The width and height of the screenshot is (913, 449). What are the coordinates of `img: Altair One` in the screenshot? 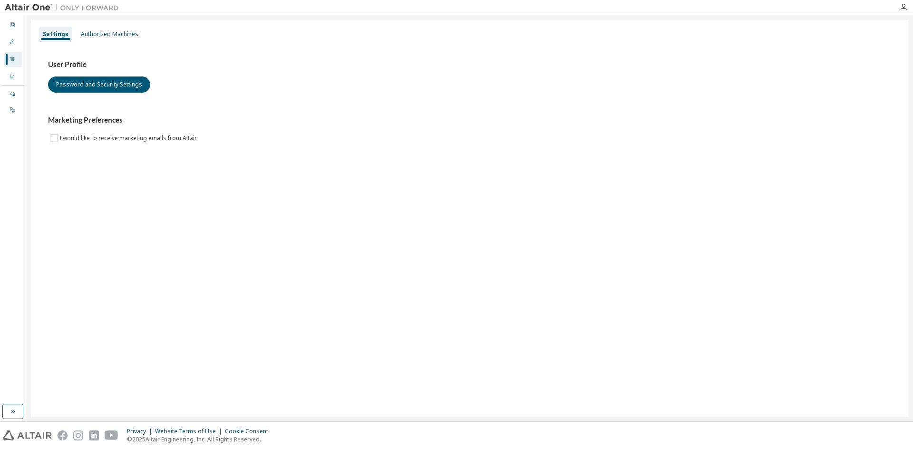 It's located at (64, 8).